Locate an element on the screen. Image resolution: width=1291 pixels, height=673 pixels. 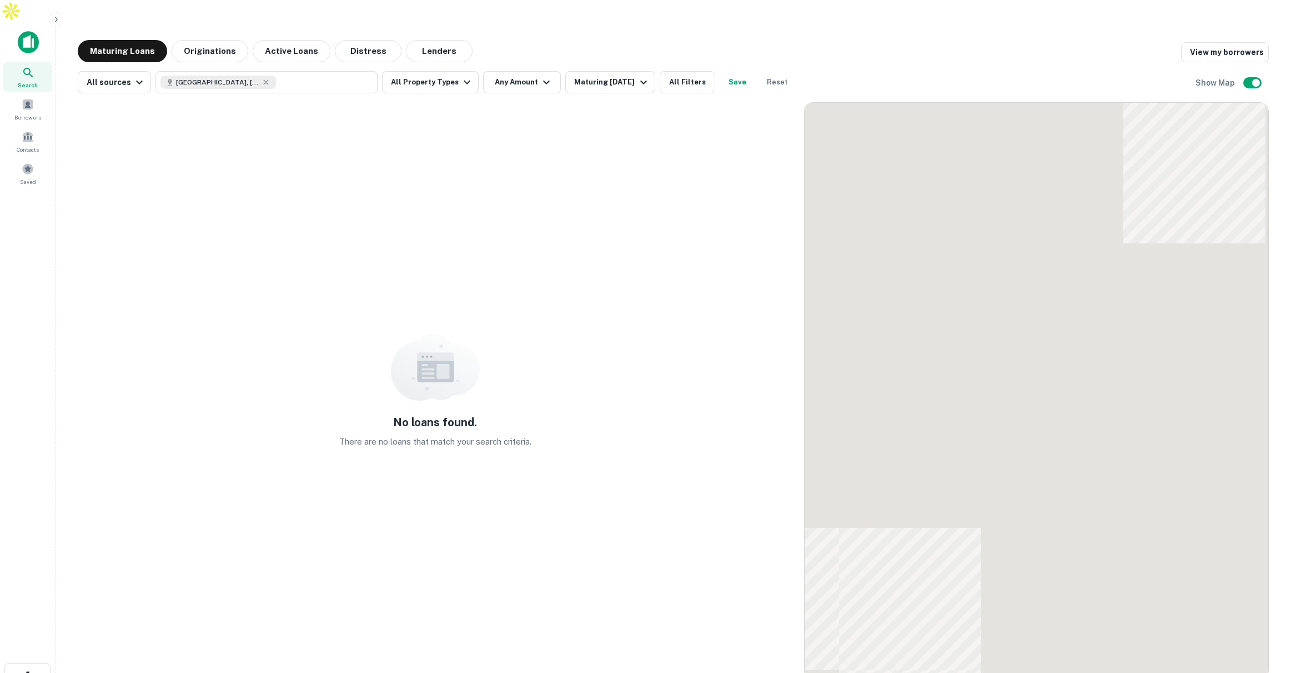
p: There are no loans that match your search criteria. is located at coordinates (435, 442).